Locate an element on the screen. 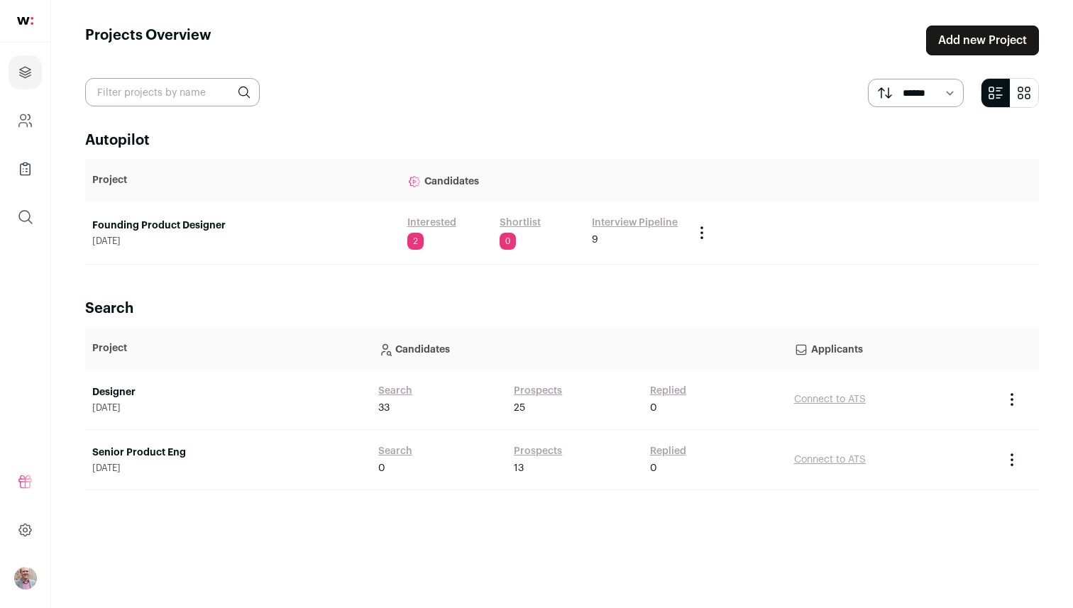 Image resolution: width=1073 pixels, height=608 pixels. h2: Autopilot is located at coordinates (562, 141).